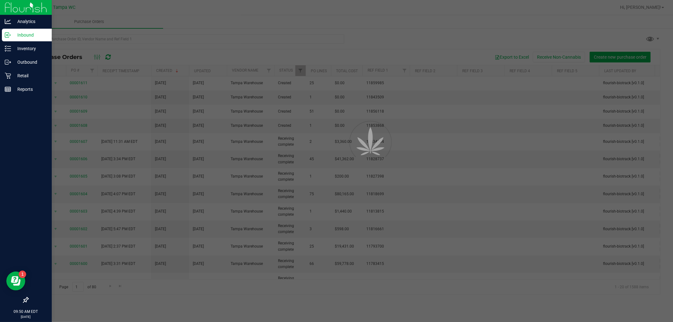  Describe the element at coordinates (30, 89) in the screenshot. I see `p: Reports` at that location.